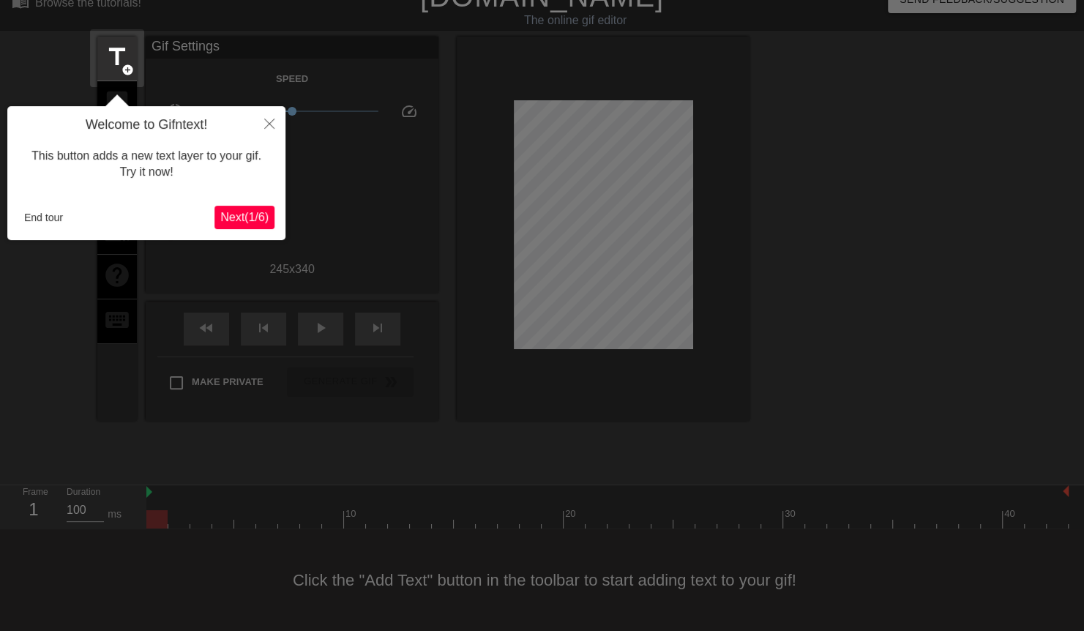  Describe the element at coordinates (146, 164) in the screenshot. I see `div: This button adds a new text layer to your gif. Try it now!` at that location.